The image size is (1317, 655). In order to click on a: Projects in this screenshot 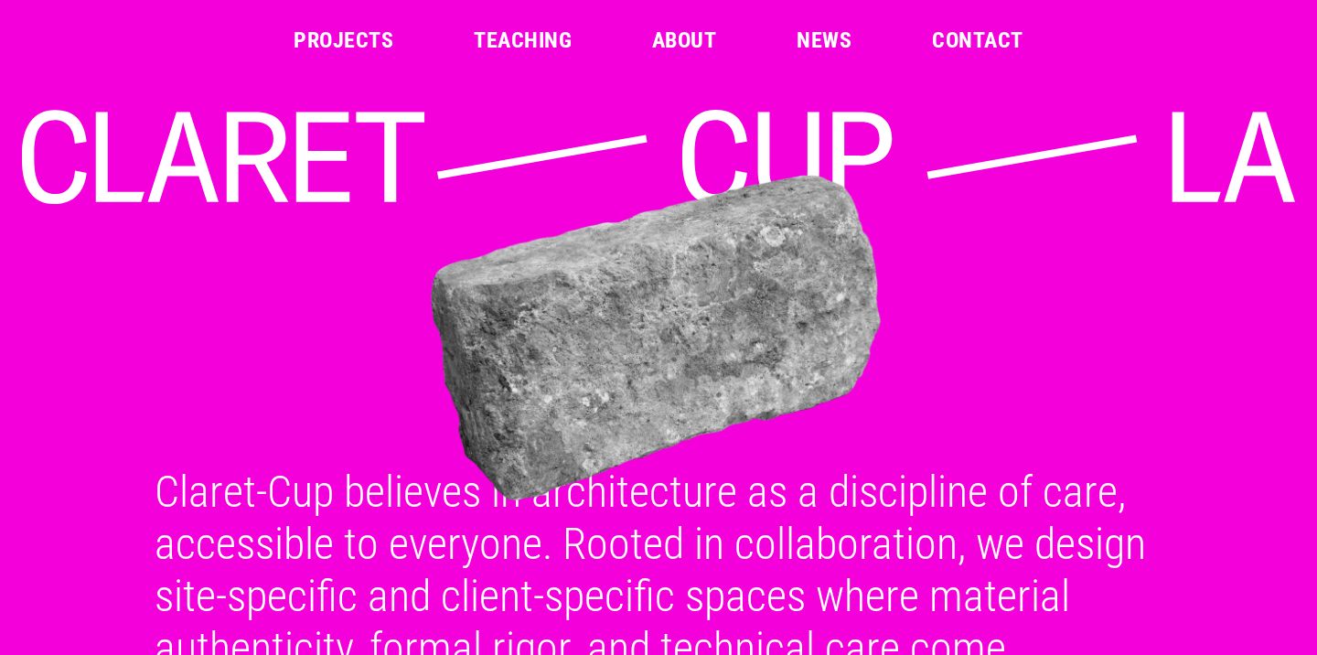, I will do `click(343, 40)`.